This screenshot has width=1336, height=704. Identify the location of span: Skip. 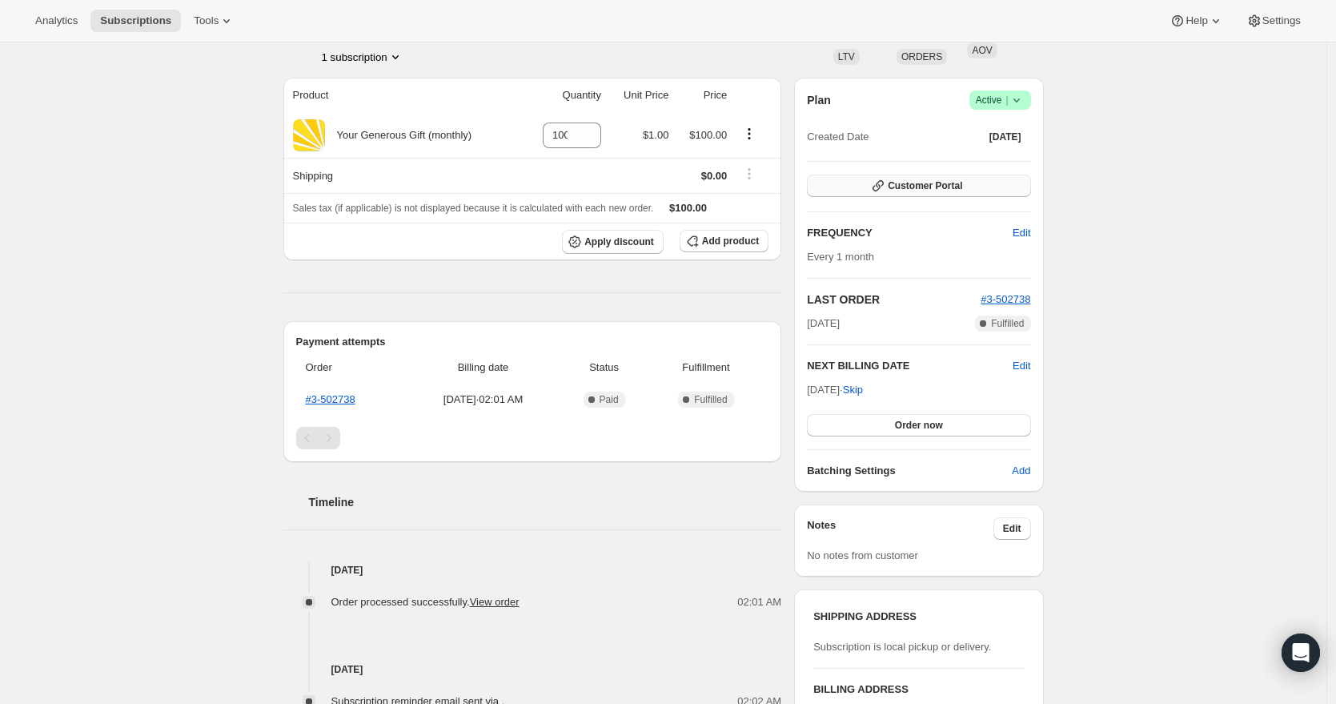
(853, 390).